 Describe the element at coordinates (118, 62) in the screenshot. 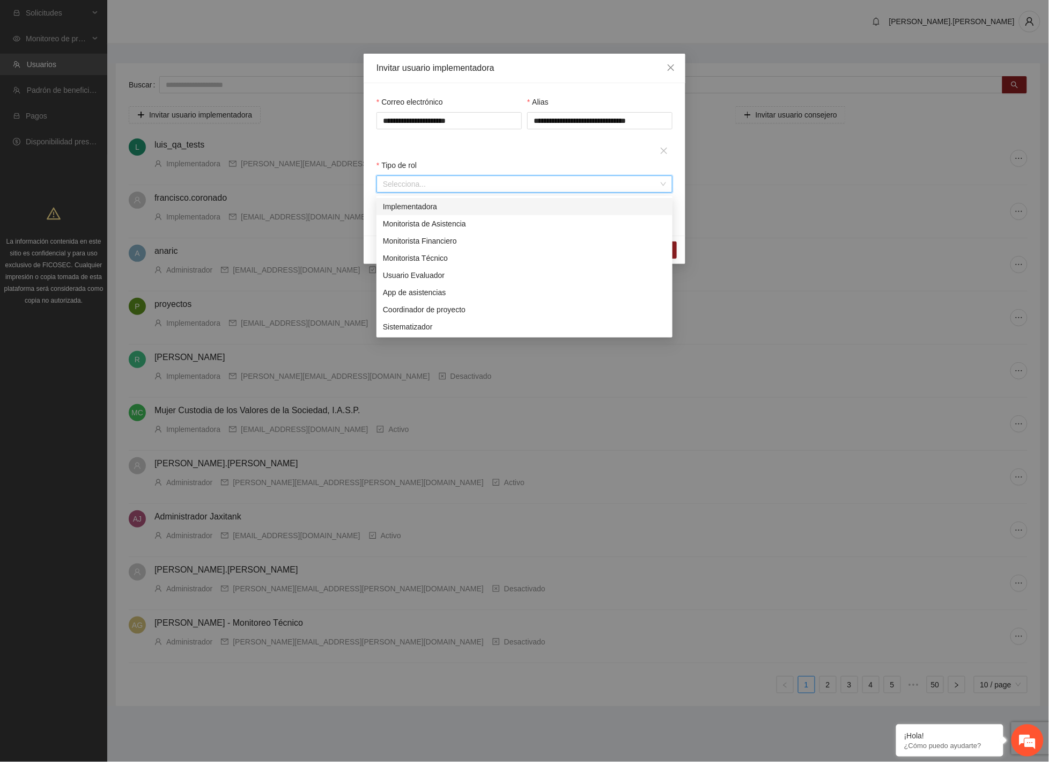

I see `div: Chatee con nosotros ahora` at that location.